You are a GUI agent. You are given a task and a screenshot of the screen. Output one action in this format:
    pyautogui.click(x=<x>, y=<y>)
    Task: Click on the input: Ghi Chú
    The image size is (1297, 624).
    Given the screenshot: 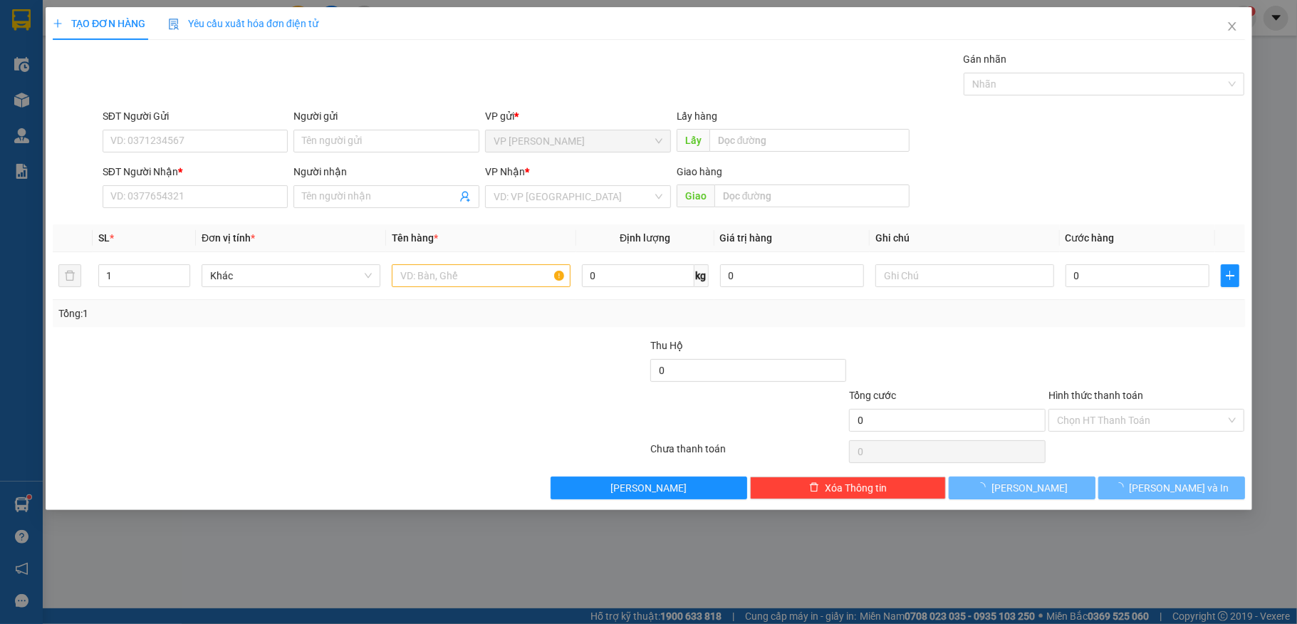 What is the action you would take?
    pyautogui.click(x=964, y=276)
    